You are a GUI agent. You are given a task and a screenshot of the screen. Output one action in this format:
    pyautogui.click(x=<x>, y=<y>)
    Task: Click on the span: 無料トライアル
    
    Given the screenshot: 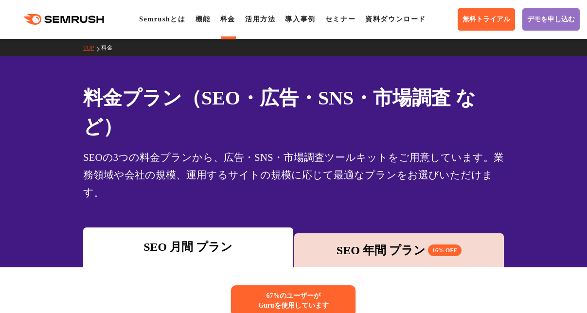 What is the action you would take?
    pyautogui.click(x=486, y=19)
    